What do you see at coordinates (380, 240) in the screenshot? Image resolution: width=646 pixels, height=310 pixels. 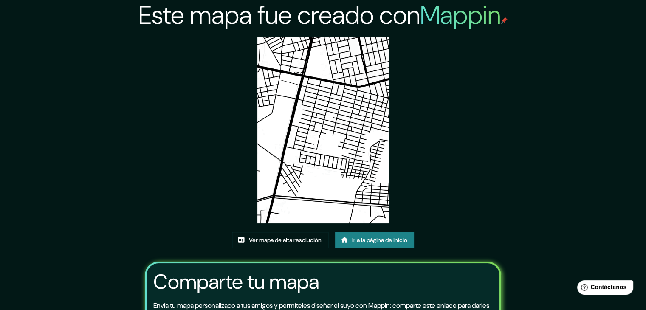 I see `font: Ir a la página de inicio` at bounding box center [380, 240].